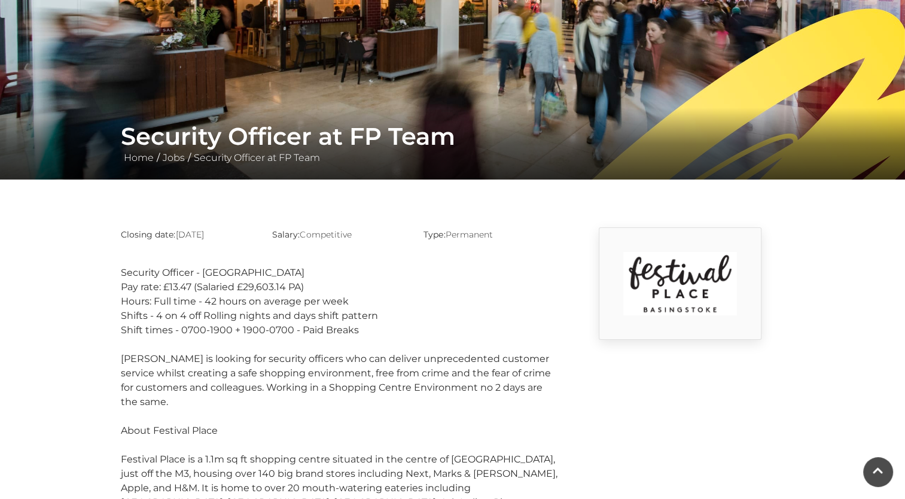  What do you see at coordinates (339, 330) in the screenshot?
I see `div: Shift times - 0700-1900 + 1900-0700 - Paid Breaks` at bounding box center [339, 330].